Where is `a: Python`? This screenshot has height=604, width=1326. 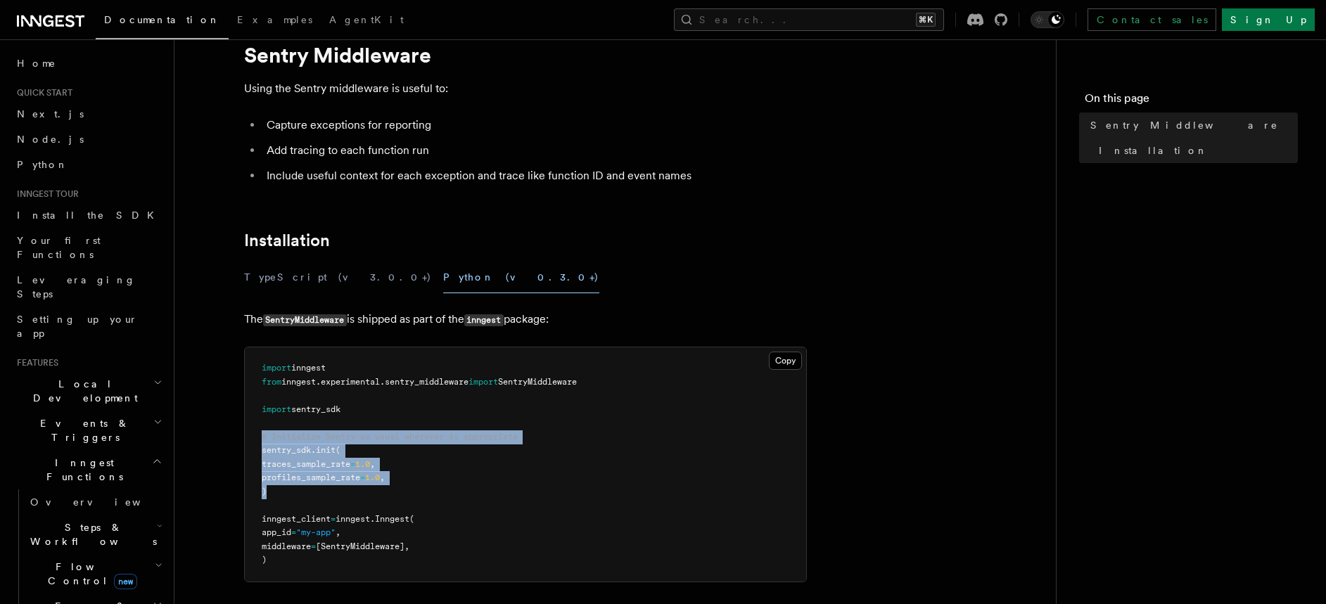
a: Python is located at coordinates (88, 165).